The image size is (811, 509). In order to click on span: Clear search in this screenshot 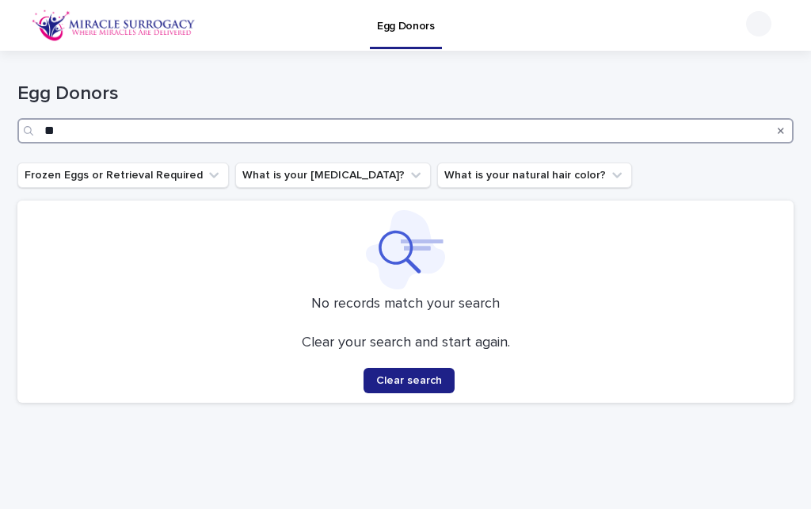, I will do `click(409, 380)`.